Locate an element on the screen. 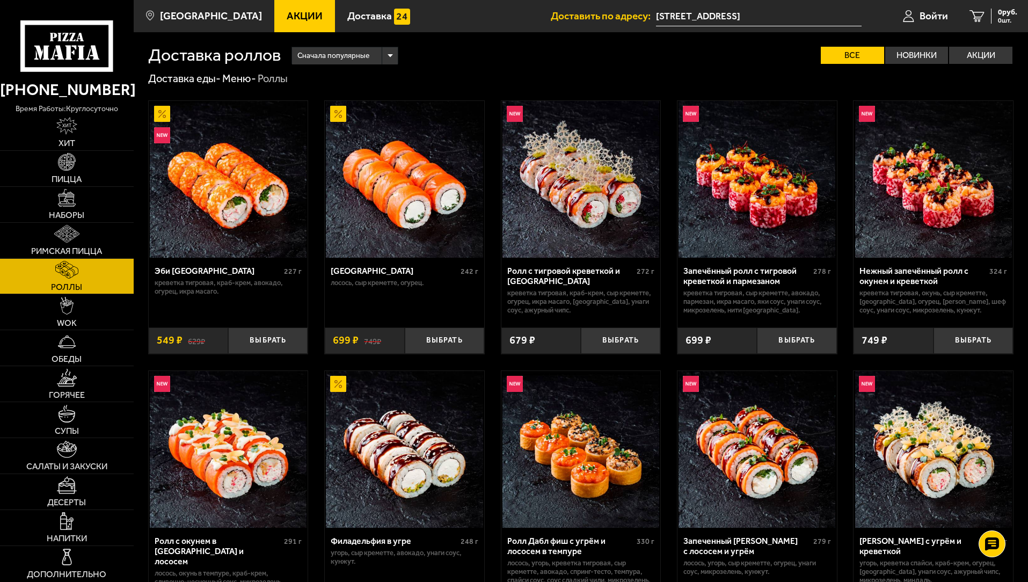  p: креветка тигровая, Сыр креметте, авокадо, пармезан, икра масаго, яки соус, унаги соус, микрозелен... is located at coordinates (757, 302).